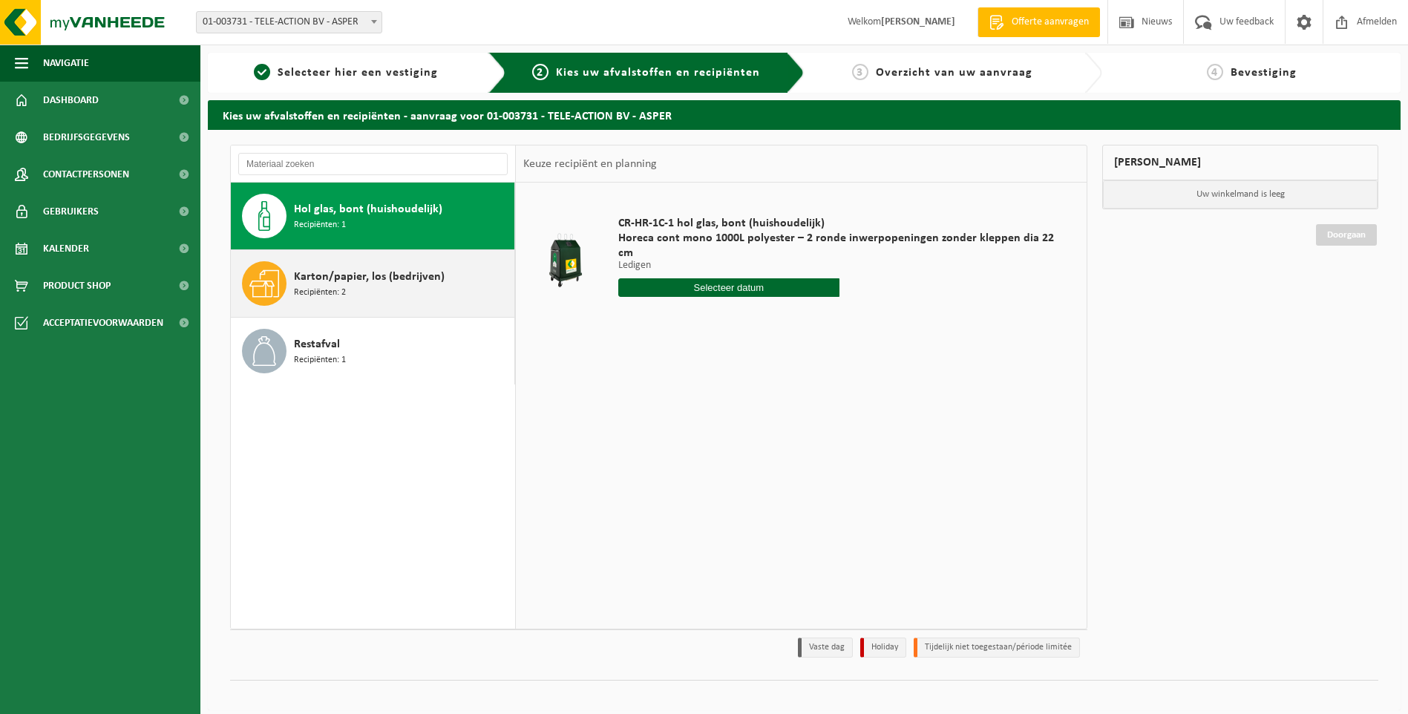 This screenshot has width=1408, height=714. I want to click on span: Recipiënten: 2, so click(320, 293).